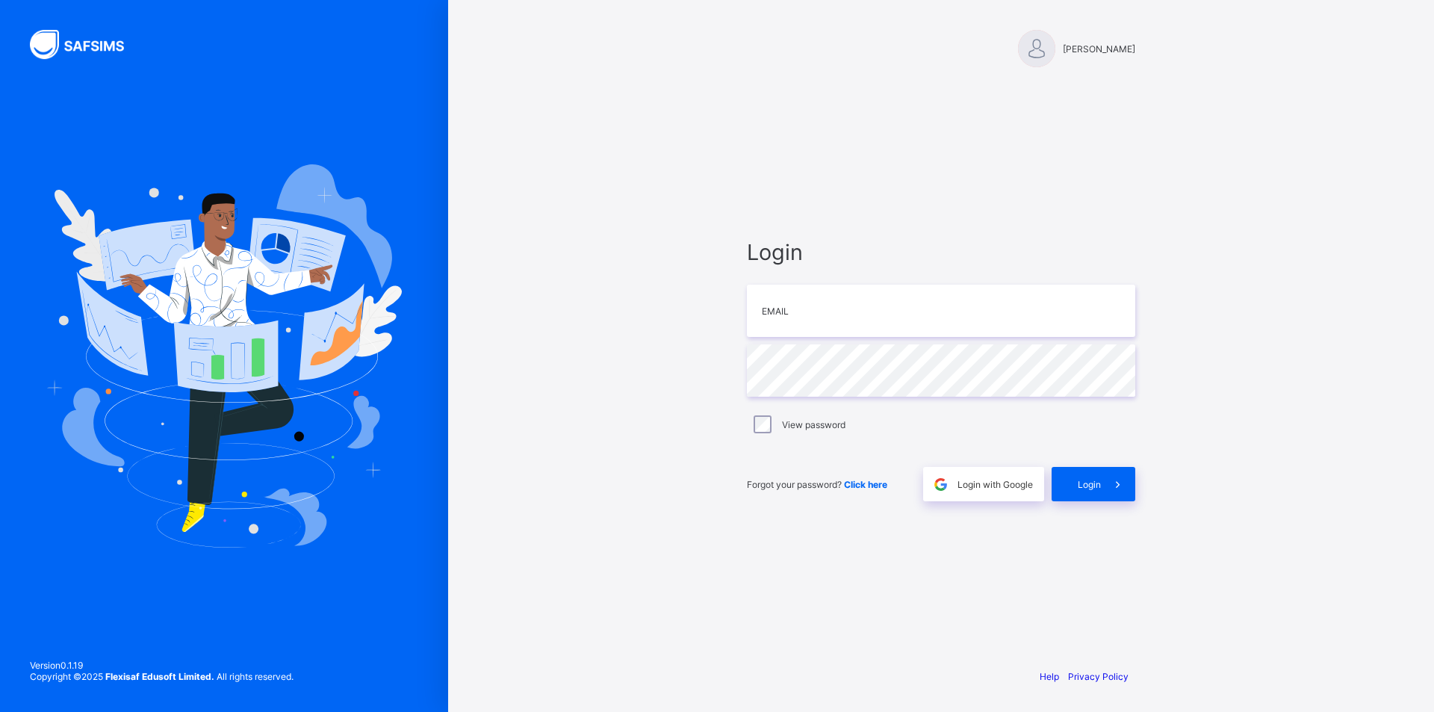 The width and height of the screenshot is (1434, 712). I want to click on img: google.396cfc9801f0270233282035f929180a.svg, so click(940, 484).